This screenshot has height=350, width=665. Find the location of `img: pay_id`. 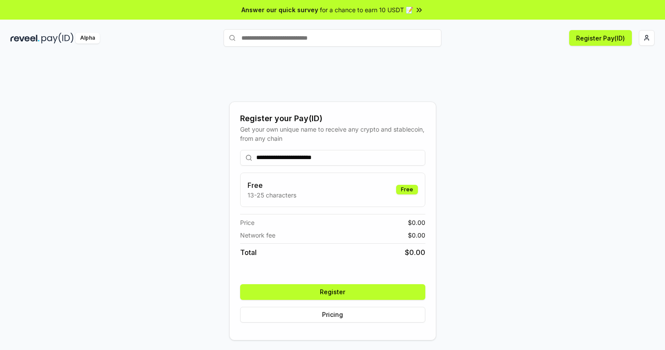

img: pay_id is located at coordinates (57, 38).